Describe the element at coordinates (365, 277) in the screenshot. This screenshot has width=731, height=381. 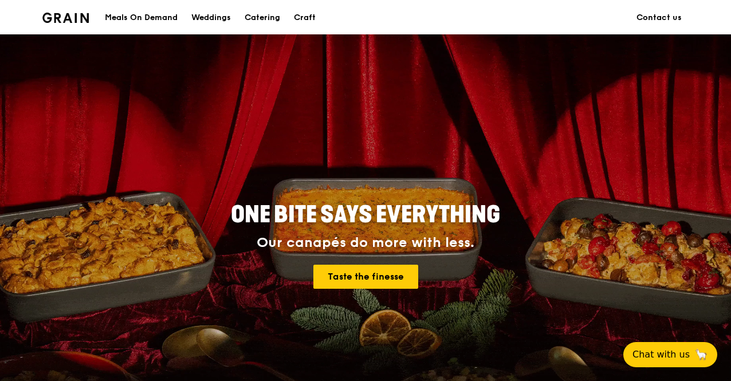
I see `a: Taste the finesse` at that location.